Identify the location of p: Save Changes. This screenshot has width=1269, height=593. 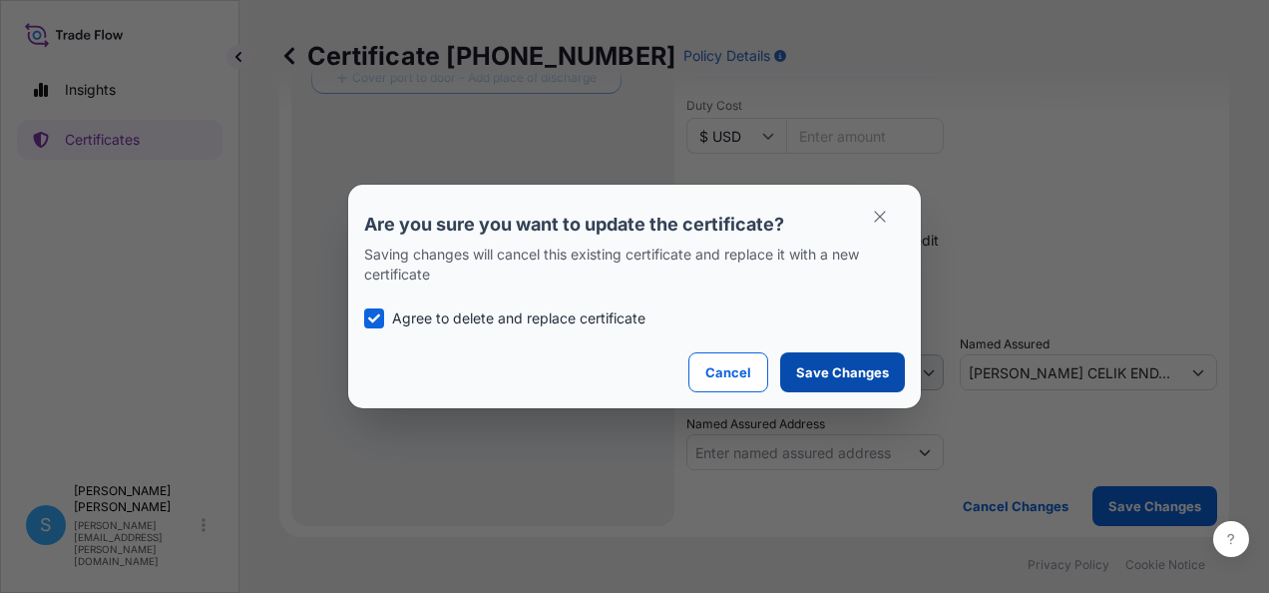
(842, 372).